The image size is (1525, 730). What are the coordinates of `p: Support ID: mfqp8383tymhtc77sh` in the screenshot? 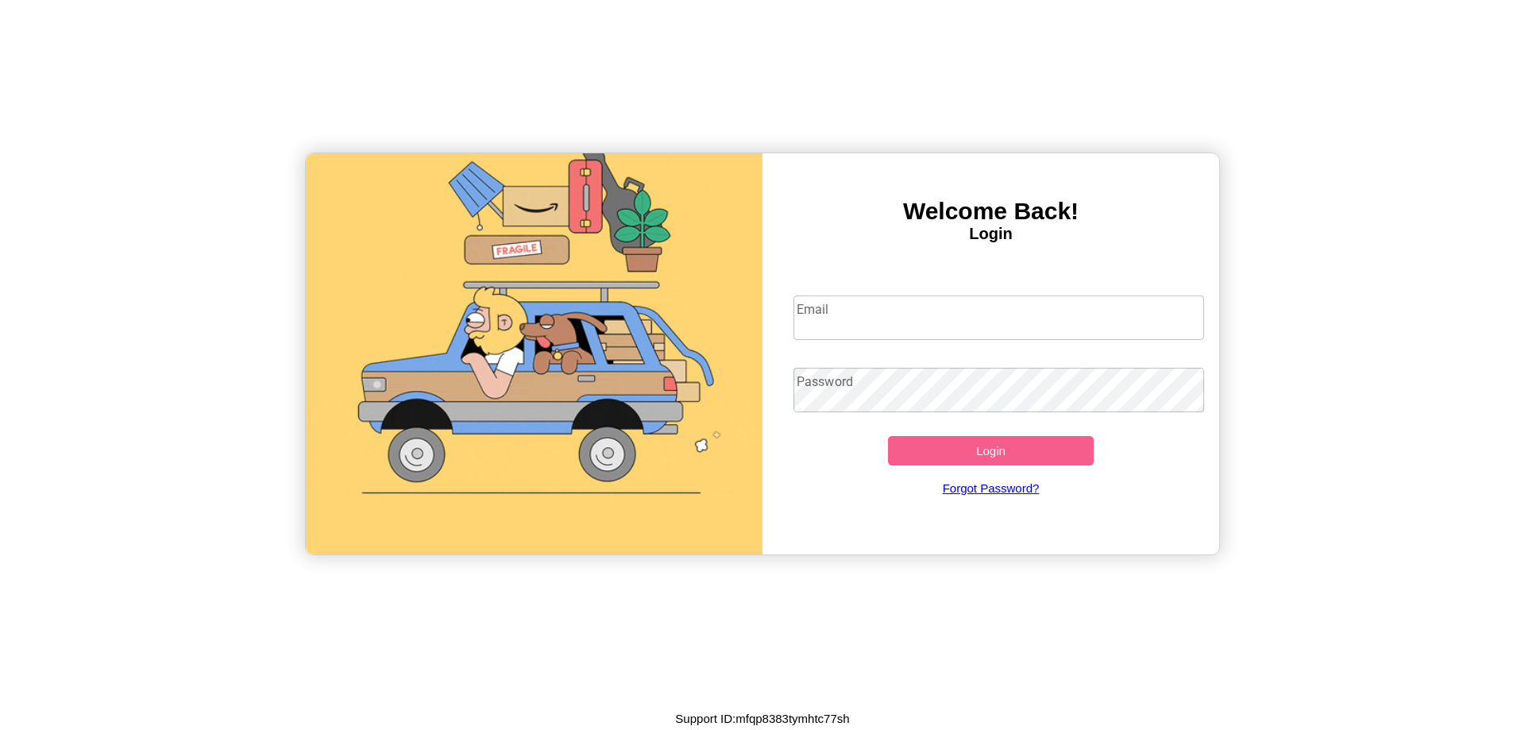 It's located at (762, 718).